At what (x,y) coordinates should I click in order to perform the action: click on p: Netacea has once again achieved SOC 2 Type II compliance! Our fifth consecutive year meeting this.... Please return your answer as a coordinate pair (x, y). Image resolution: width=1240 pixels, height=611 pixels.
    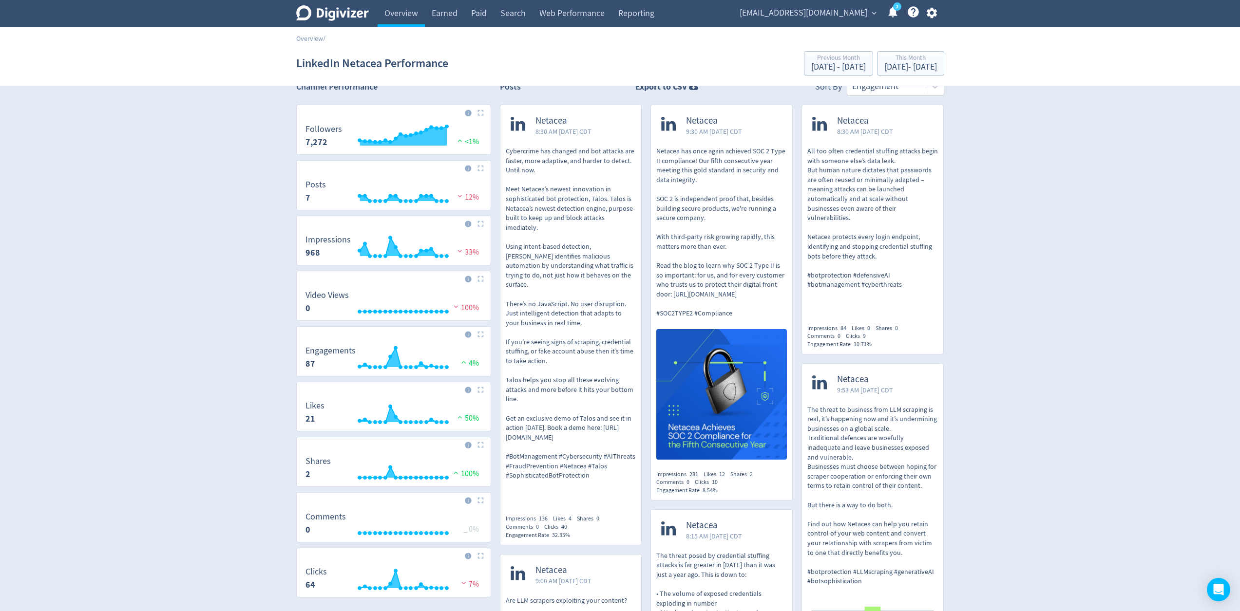
    Looking at the image, I should click on (721, 232).